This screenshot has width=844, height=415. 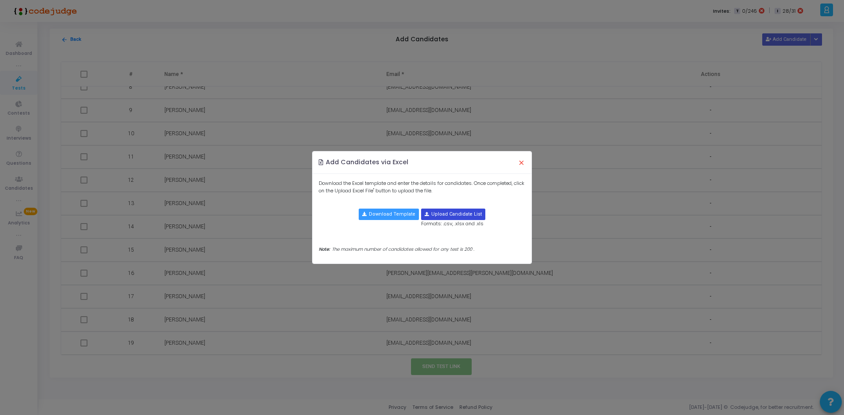 I want to click on p: Download the Excel template and enter the details for candidates. Once completed, click on the Up..., so click(x=422, y=187).